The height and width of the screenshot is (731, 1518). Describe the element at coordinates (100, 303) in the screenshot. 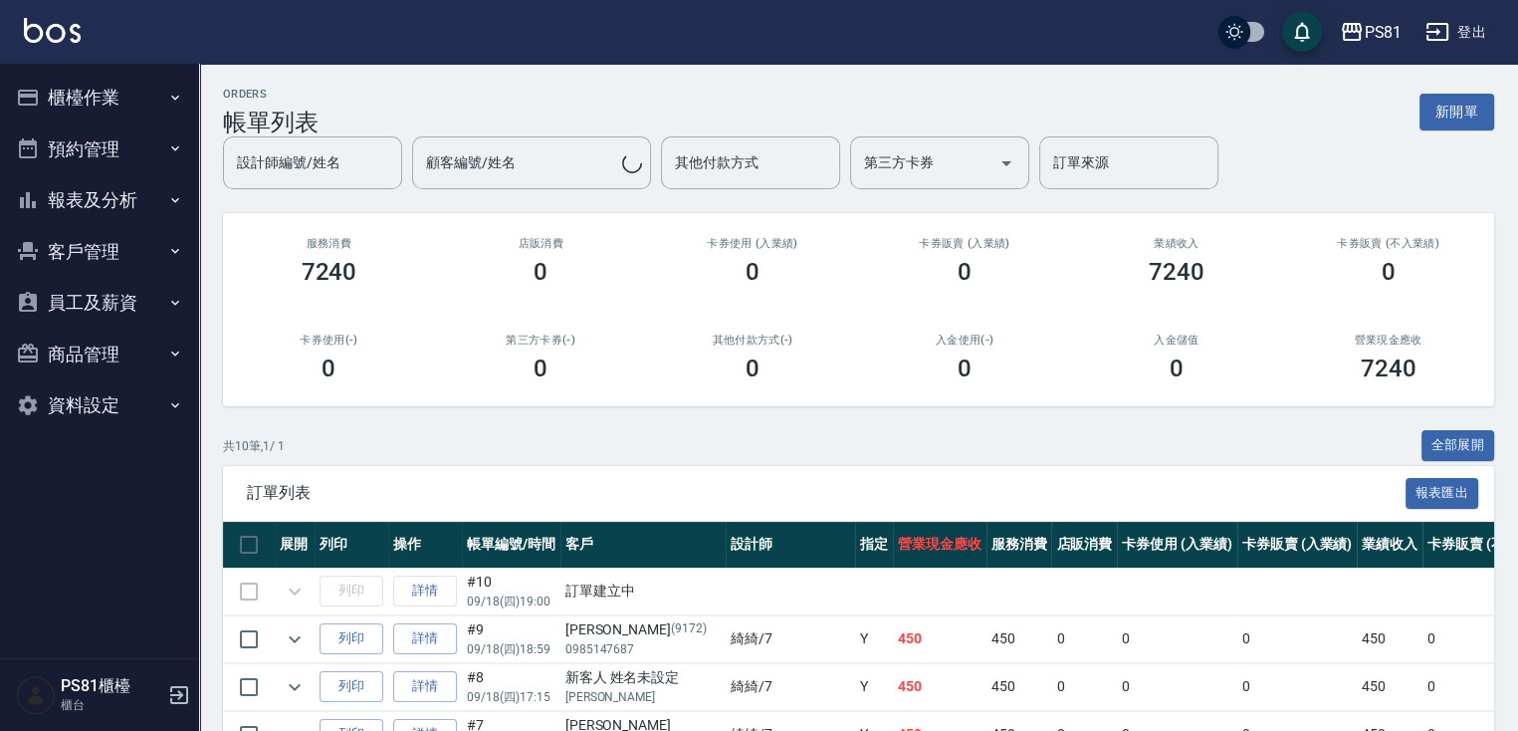

I see `button: 員工及薪資` at that location.